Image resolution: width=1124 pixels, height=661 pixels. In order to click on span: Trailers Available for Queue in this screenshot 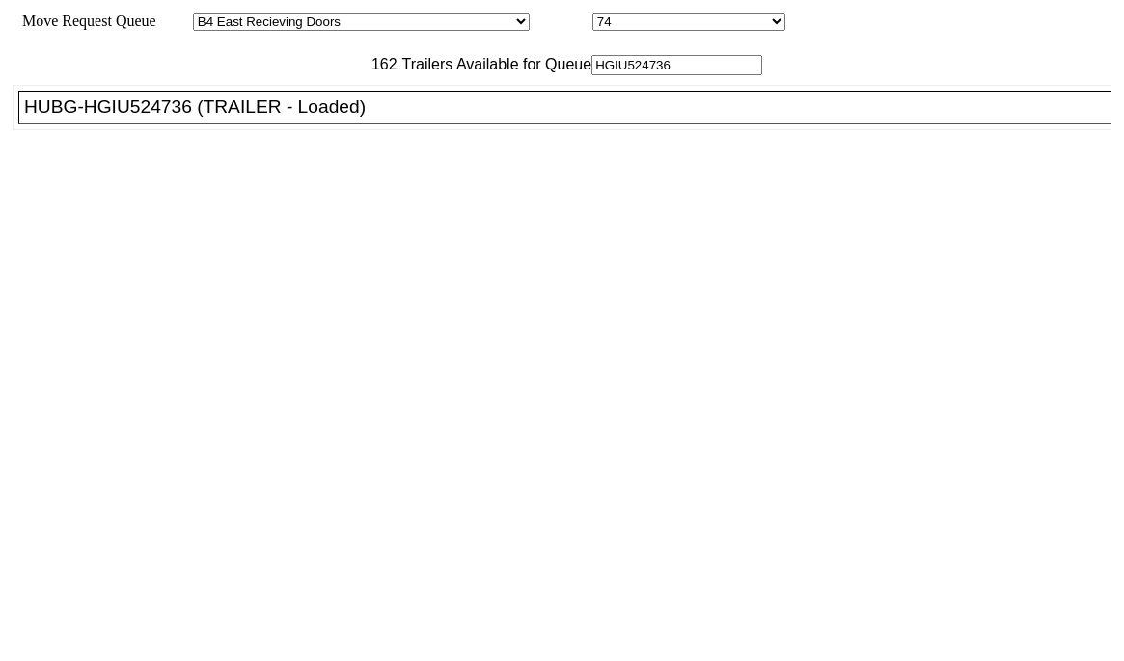, I will do `click(495, 64)`.